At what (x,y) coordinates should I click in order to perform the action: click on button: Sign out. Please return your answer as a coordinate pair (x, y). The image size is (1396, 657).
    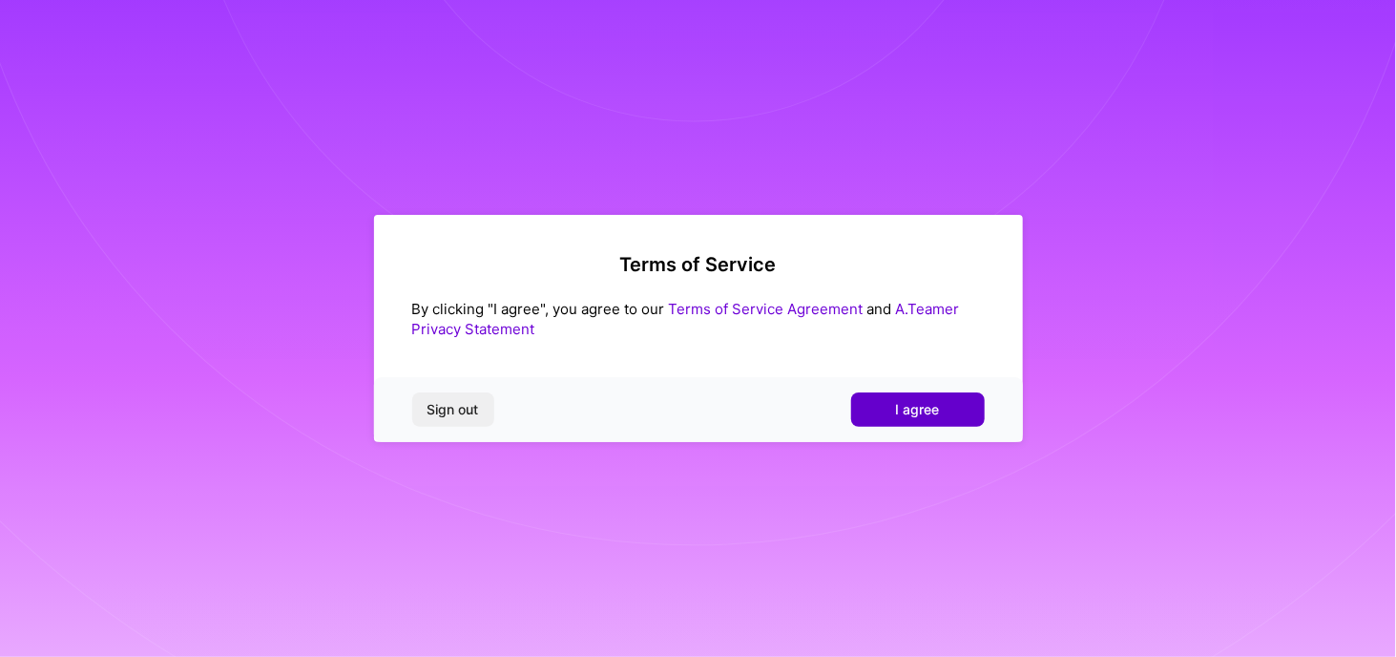
    Looking at the image, I should click on (453, 409).